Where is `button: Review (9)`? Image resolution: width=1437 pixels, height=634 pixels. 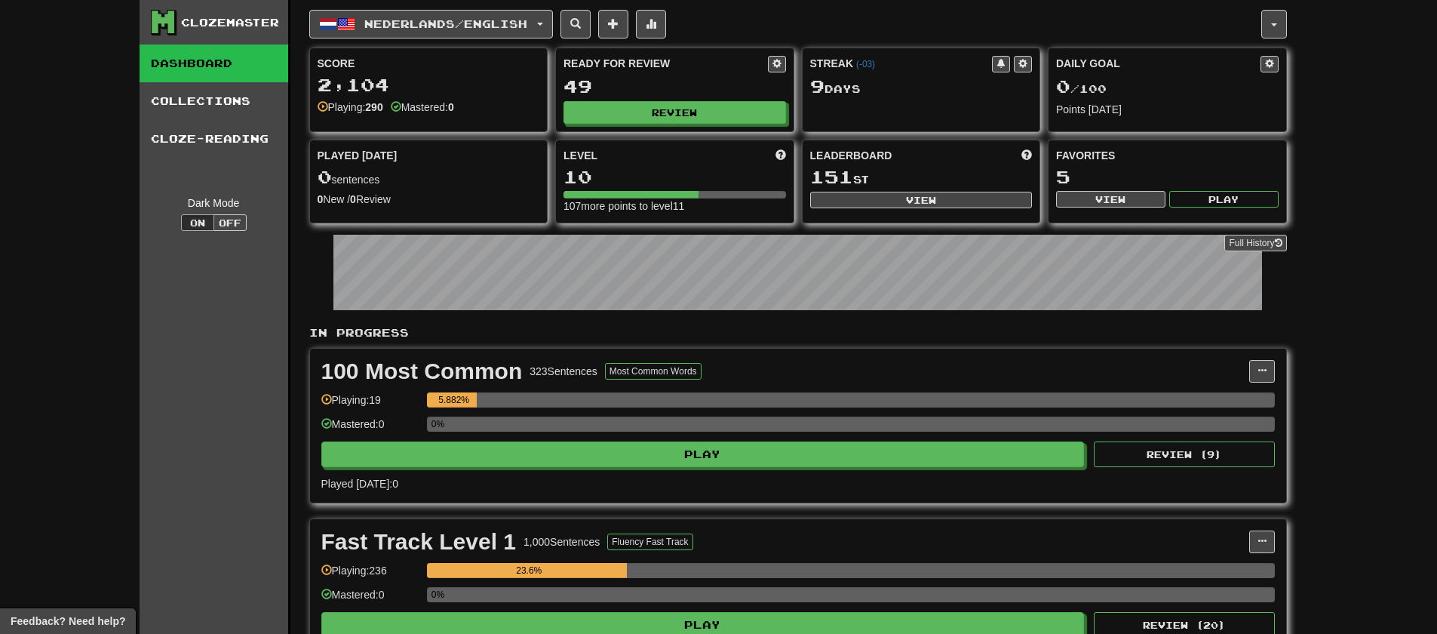
button: Review (9) is located at coordinates (1184, 454).